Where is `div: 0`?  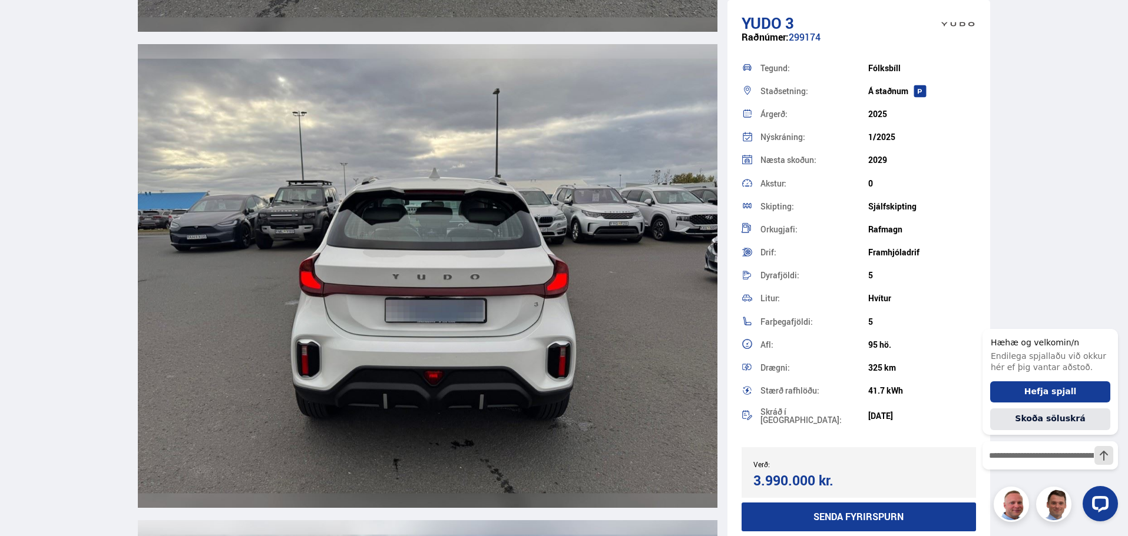 div: 0 is located at coordinates (921, 184).